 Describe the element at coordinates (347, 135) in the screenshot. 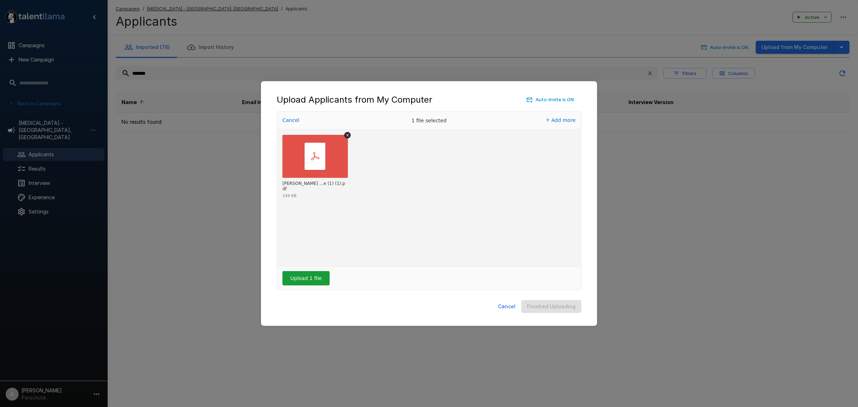

I see `button: Remove file` at that location.